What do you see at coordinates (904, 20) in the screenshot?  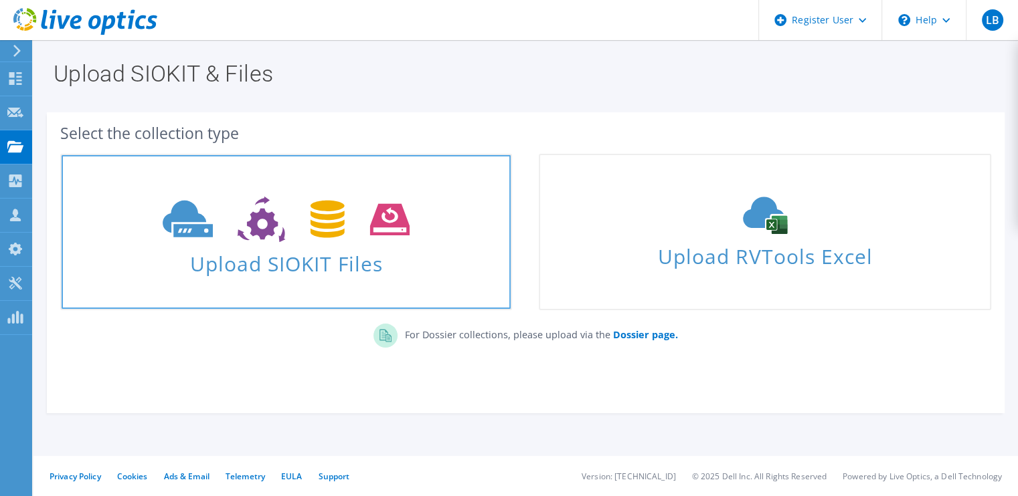 I see `svg: \n` at bounding box center [904, 20].